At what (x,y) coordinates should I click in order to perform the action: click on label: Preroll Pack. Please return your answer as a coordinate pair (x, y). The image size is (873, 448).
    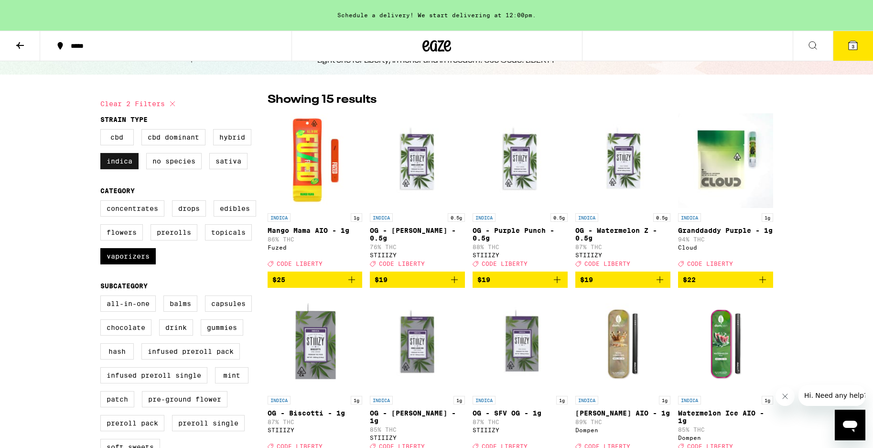
    Looking at the image, I should click on (132, 423).